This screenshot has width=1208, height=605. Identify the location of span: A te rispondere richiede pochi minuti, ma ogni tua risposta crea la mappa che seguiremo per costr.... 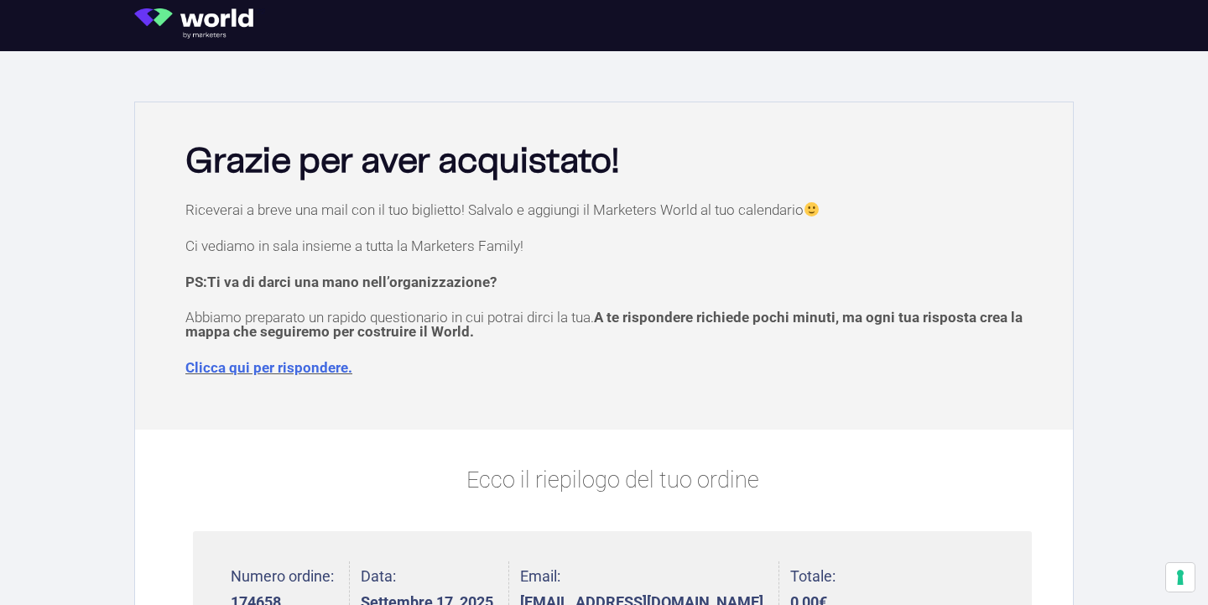
(604, 324).